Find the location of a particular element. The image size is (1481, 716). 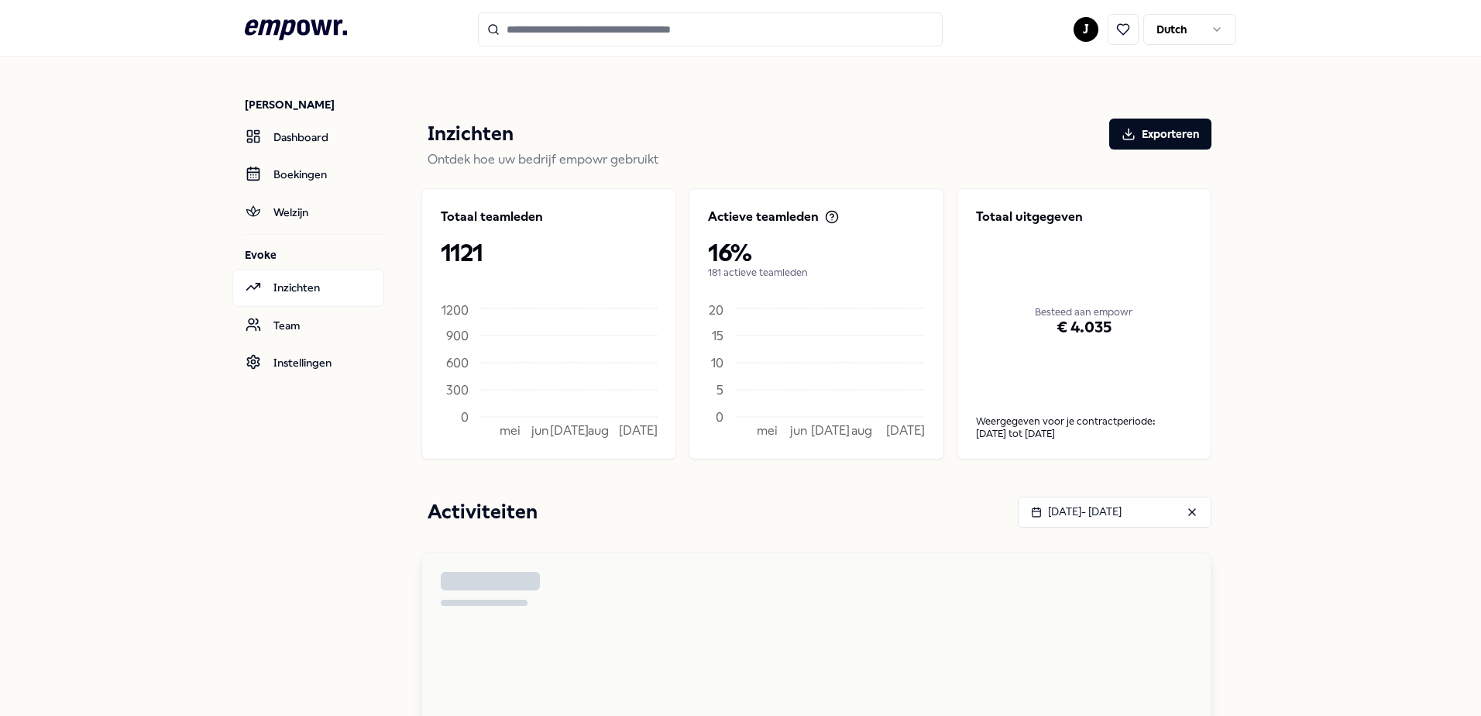

a: Inzichten is located at coordinates (308, 287).